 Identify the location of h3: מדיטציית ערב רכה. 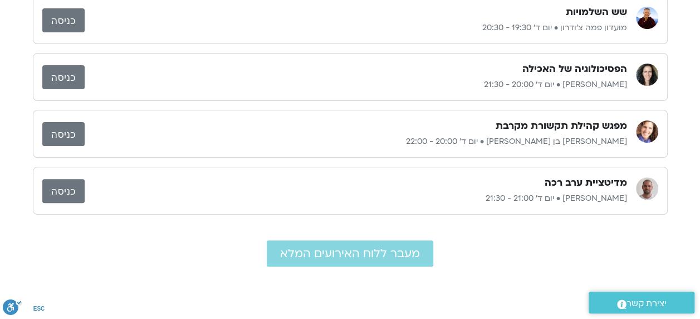
(586, 183).